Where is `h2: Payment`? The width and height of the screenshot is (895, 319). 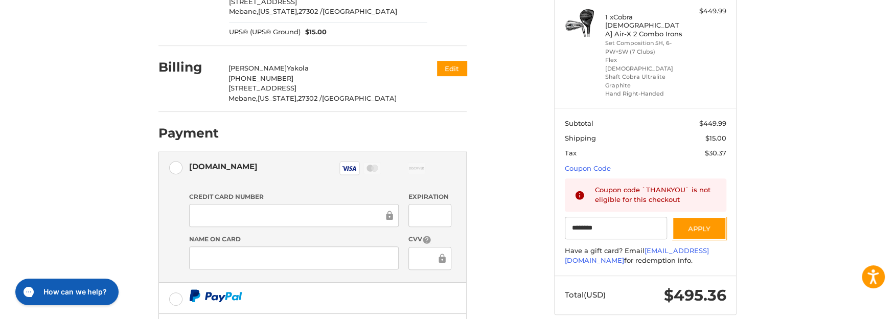
h2: Payment is located at coordinates (189, 133).